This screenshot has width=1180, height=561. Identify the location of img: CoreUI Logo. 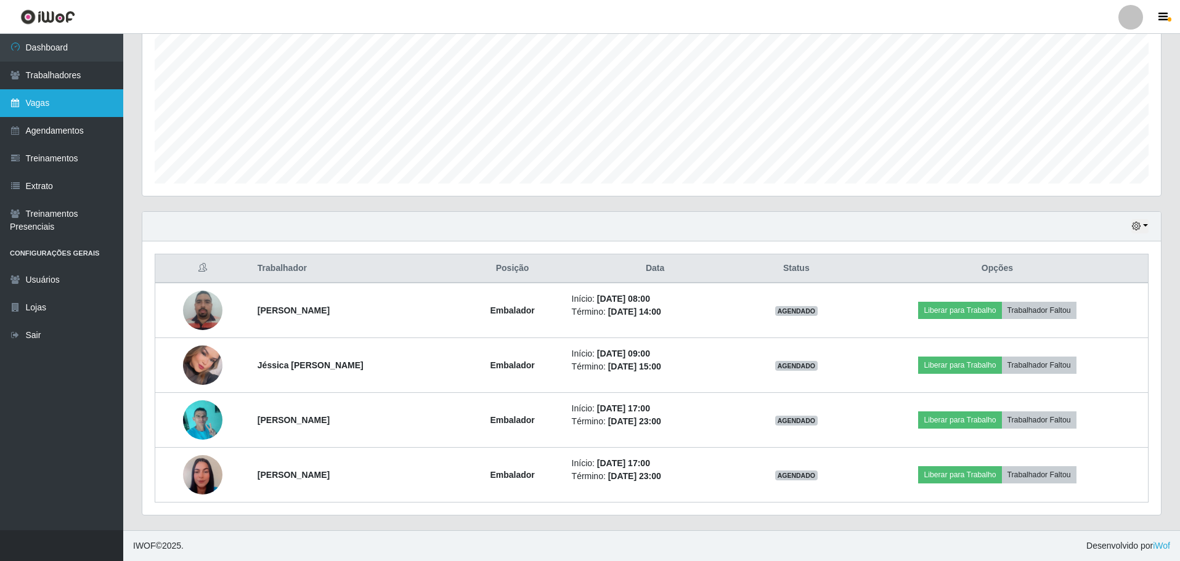
(47, 17).